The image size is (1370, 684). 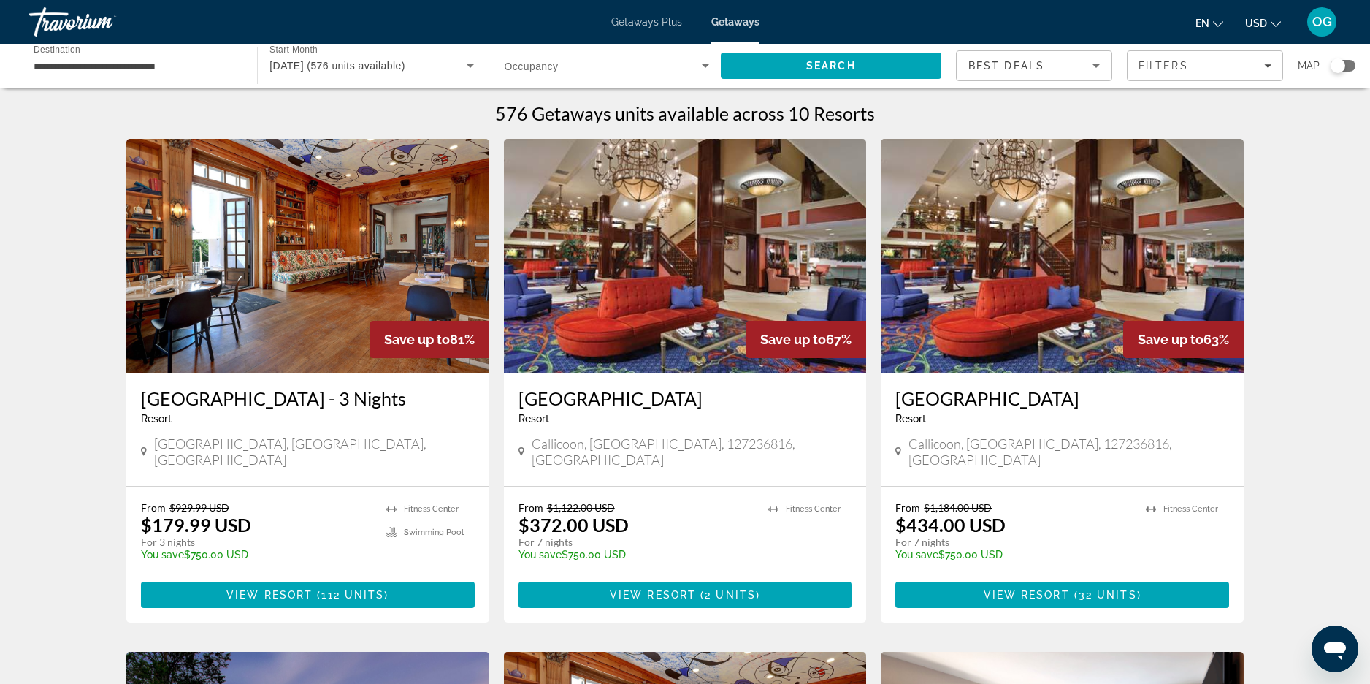 What do you see at coordinates (1108, 595) in the screenshot?
I see `span: 32 units` at bounding box center [1108, 595].